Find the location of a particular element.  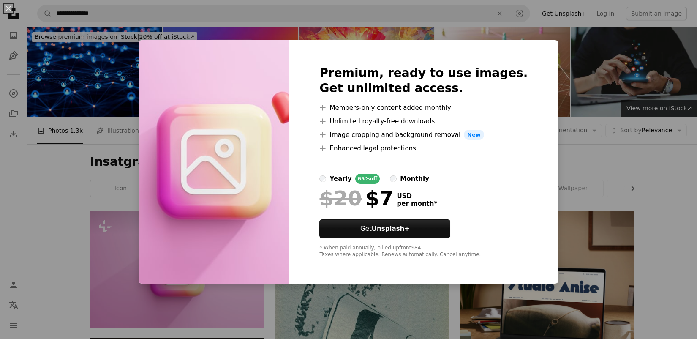

img: premium_photo-1683842189051-19fc4188df7d is located at coordinates (214, 162).